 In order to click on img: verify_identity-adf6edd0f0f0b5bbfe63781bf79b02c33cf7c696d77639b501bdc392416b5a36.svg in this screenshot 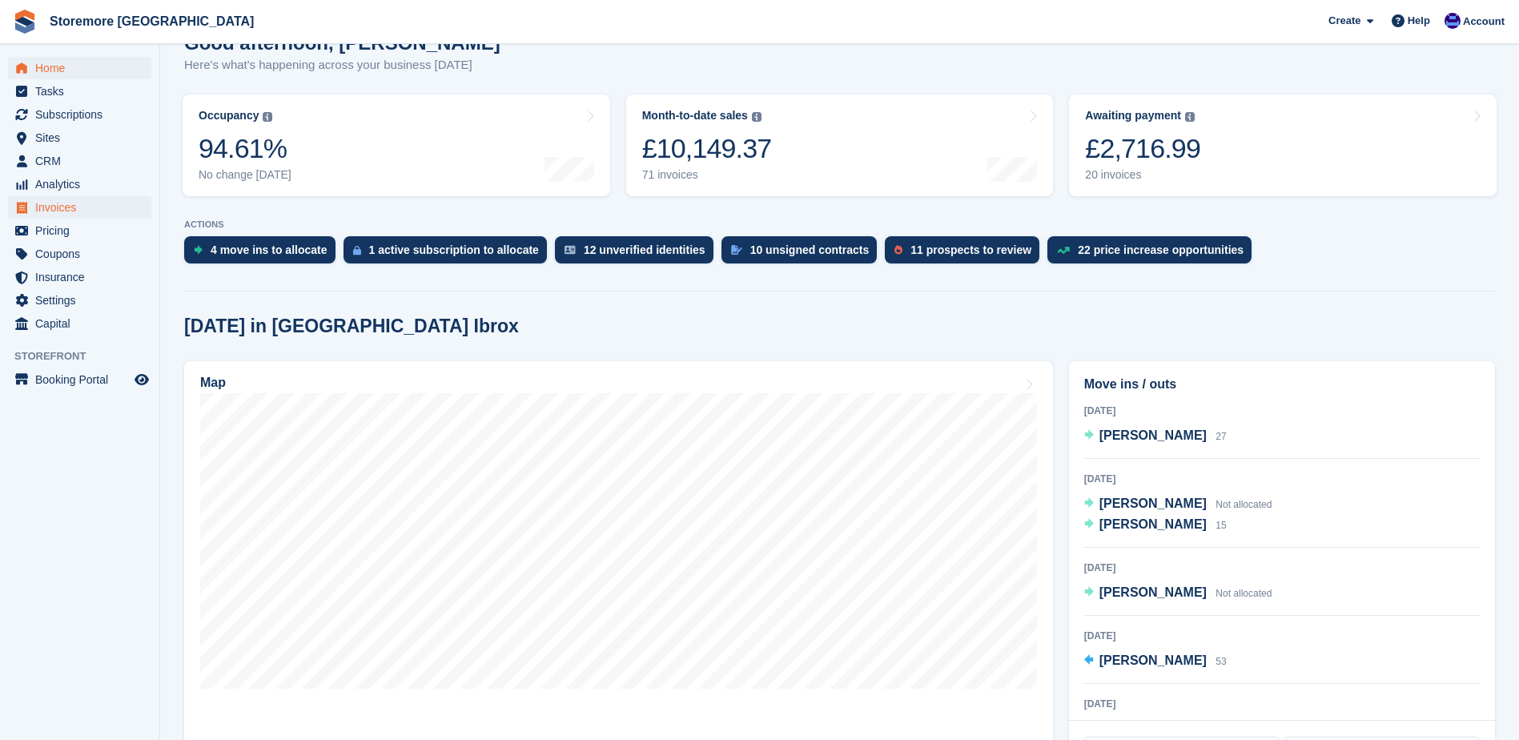, I will do `click(570, 250)`.